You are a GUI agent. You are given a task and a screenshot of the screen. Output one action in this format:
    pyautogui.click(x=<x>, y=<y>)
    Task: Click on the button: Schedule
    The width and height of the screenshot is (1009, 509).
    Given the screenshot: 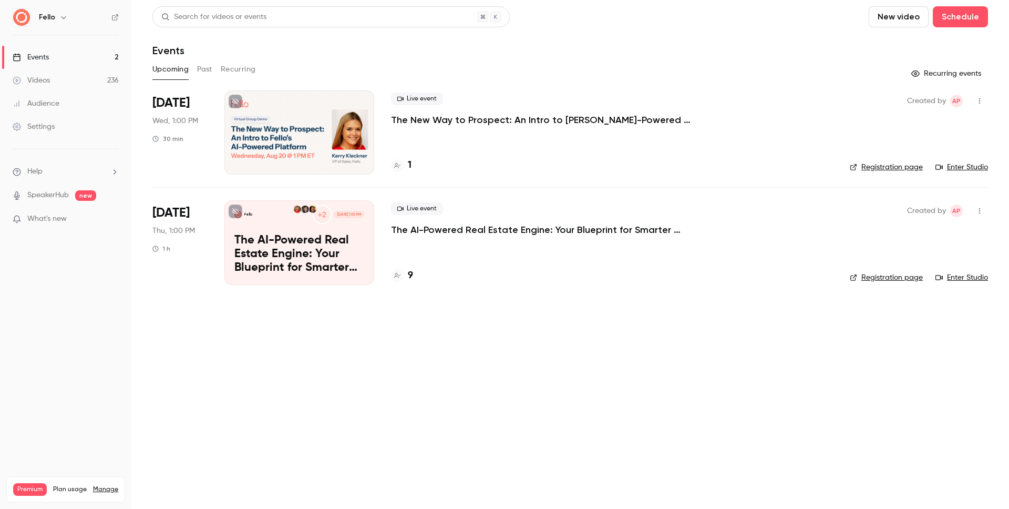 What is the action you would take?
    pyautogui.click(x=960, y=17)
    